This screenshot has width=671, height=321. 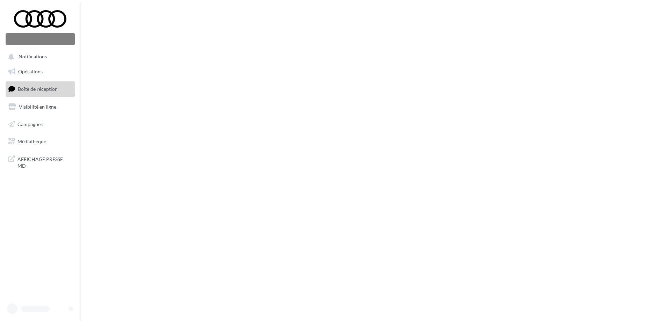 I want to click on span: AFFICHAGE PRESSE MD, so click(x=45, y=162).